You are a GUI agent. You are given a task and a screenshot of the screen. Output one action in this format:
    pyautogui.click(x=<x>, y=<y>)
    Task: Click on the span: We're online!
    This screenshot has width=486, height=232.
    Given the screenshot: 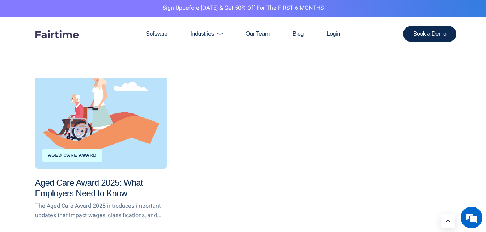 What is the action you would take?
    pyautogui.click(x=71, y=106)
    